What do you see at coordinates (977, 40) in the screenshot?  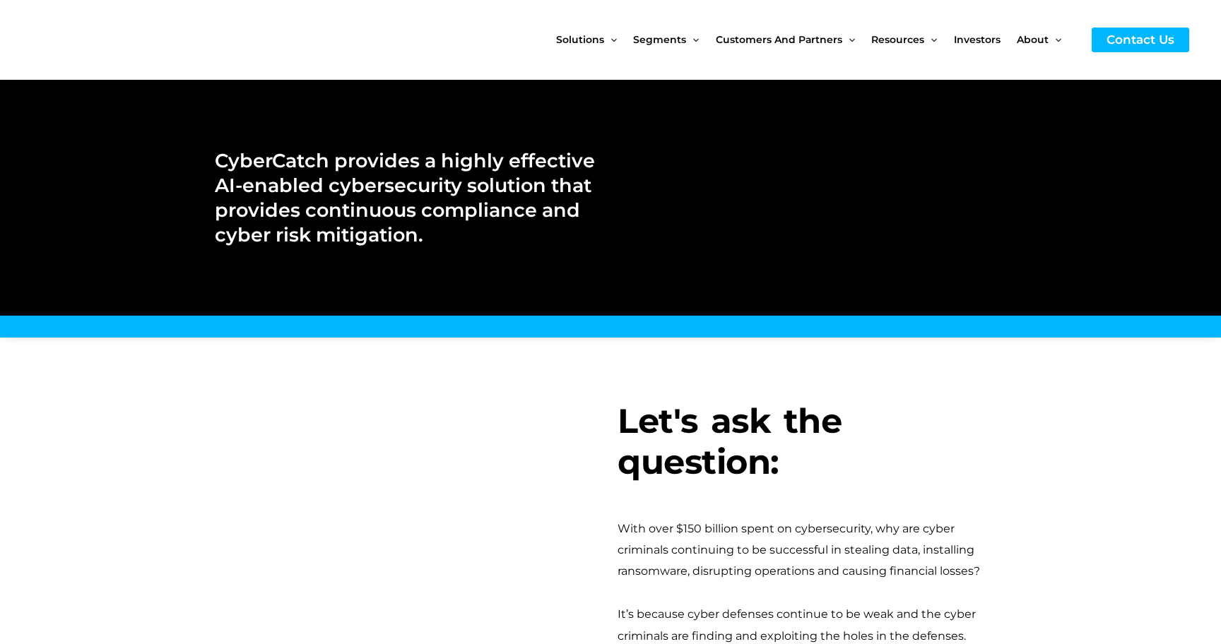 I see `span: Investors` at bounding box center [977, 40].